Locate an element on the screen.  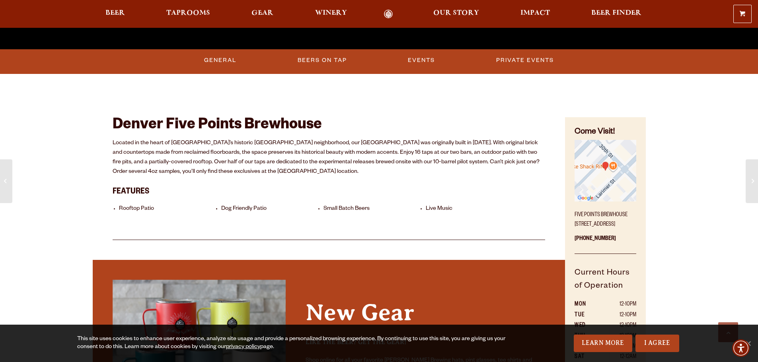
h2: Denver Five Points Brewhouse is located at coordinates (329, 126).